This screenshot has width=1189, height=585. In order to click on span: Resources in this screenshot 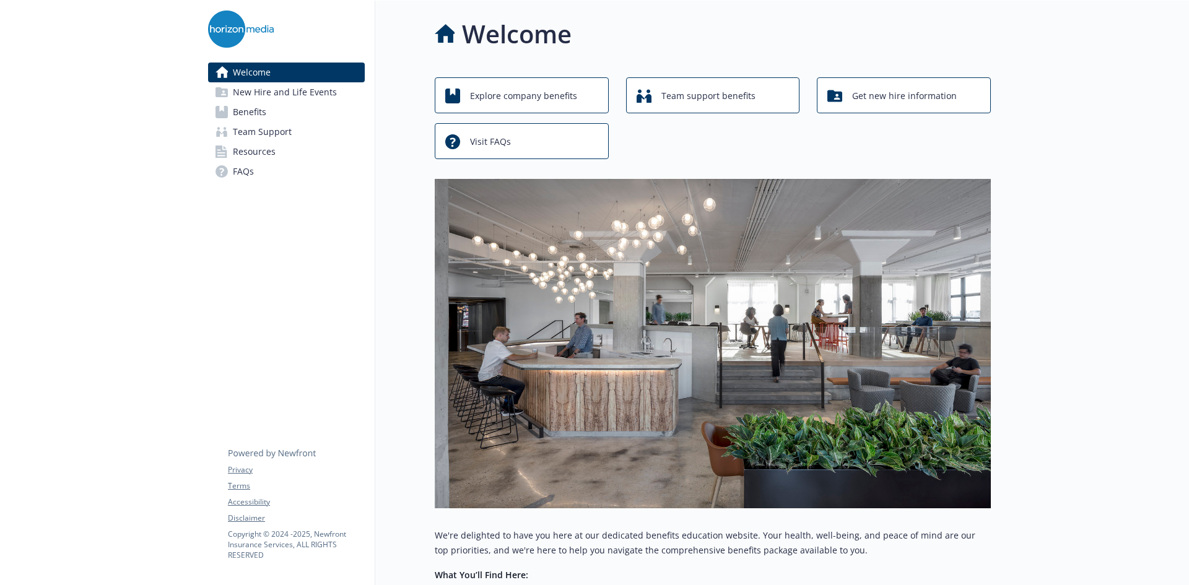, I will do `click(254, 152)`.